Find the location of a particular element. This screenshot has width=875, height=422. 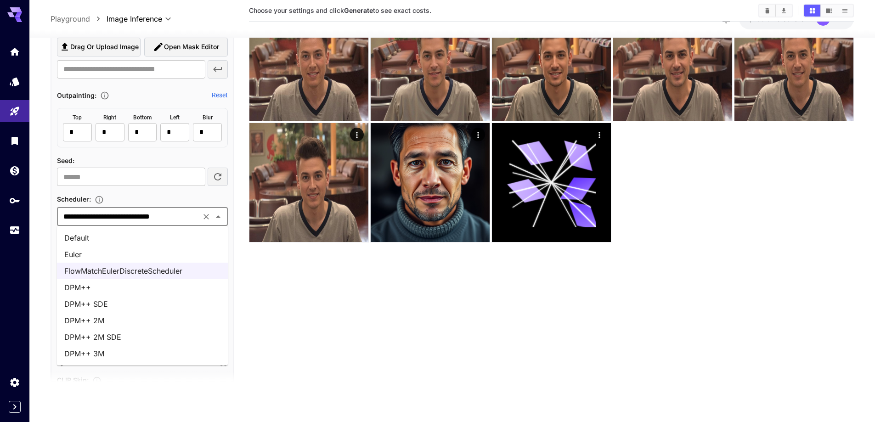

div: Clear ImagesDownload All is located at coordinates (776, 11).